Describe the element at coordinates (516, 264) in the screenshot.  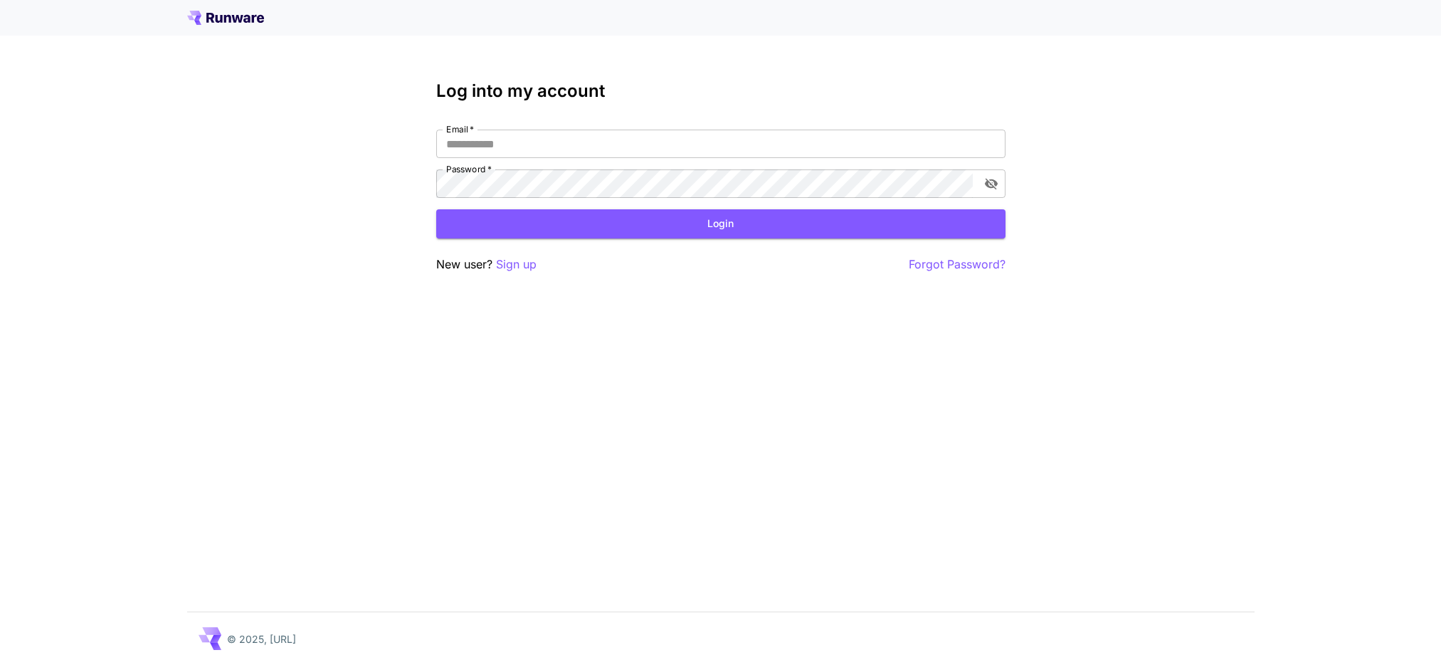
I see `p: Sign up` at that location.